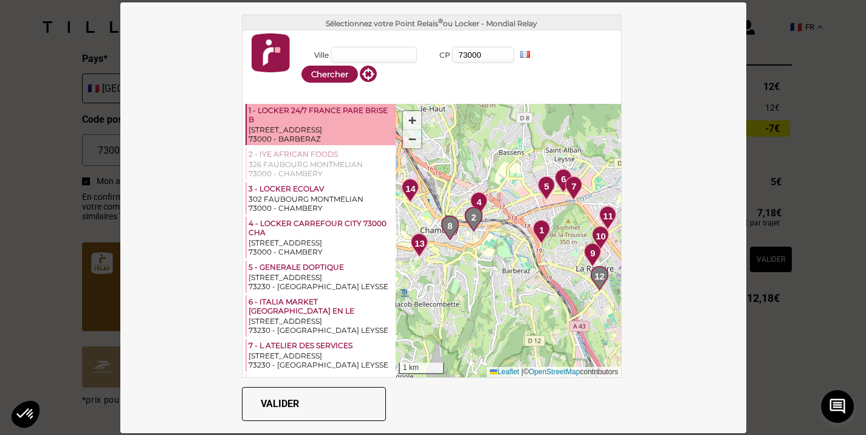  I want to click on span: 8, so click(450, 226).